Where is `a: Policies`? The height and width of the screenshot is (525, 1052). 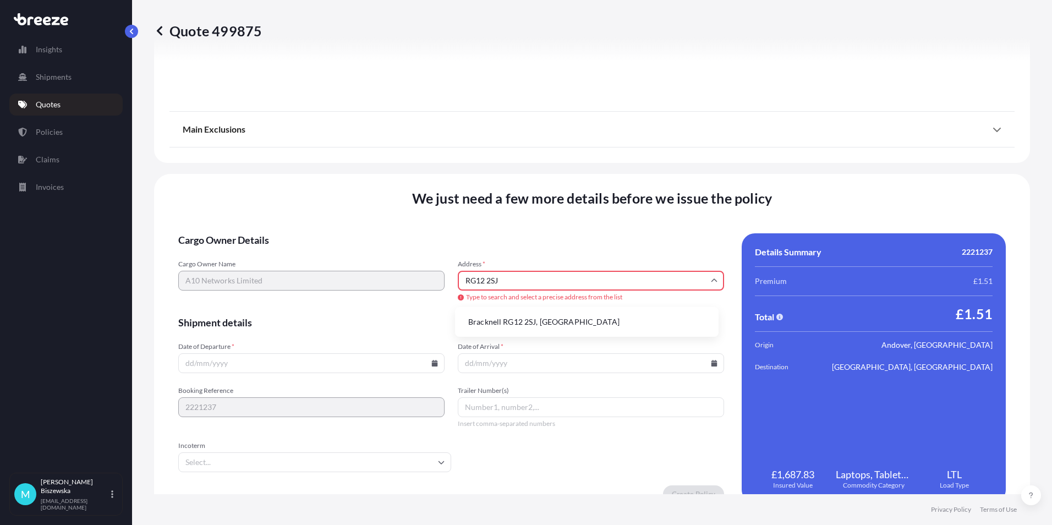 a: Policies is located at coordinates (66, 132).